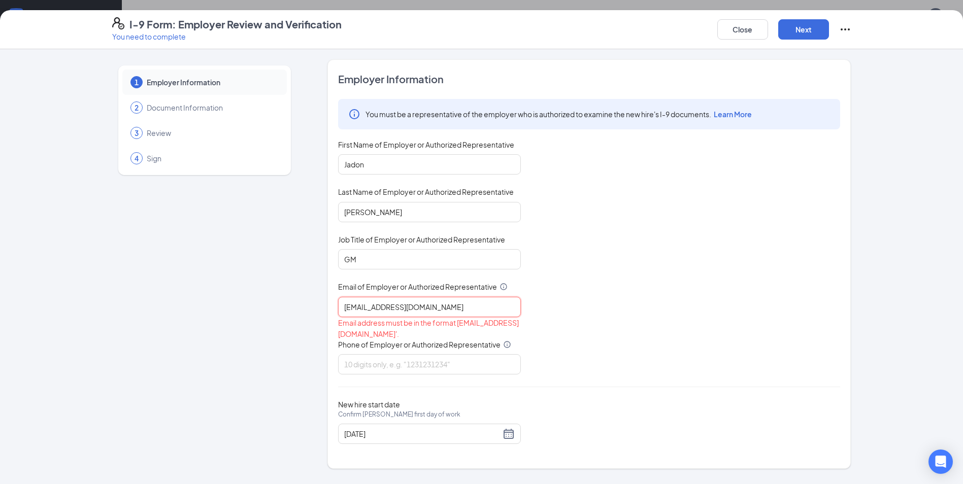 The height and width of the screenshot is (484, 963). What do you see at coordinates (212, 133) in the screenshot?
I see `span: Review` at bounding box center [212, 133].